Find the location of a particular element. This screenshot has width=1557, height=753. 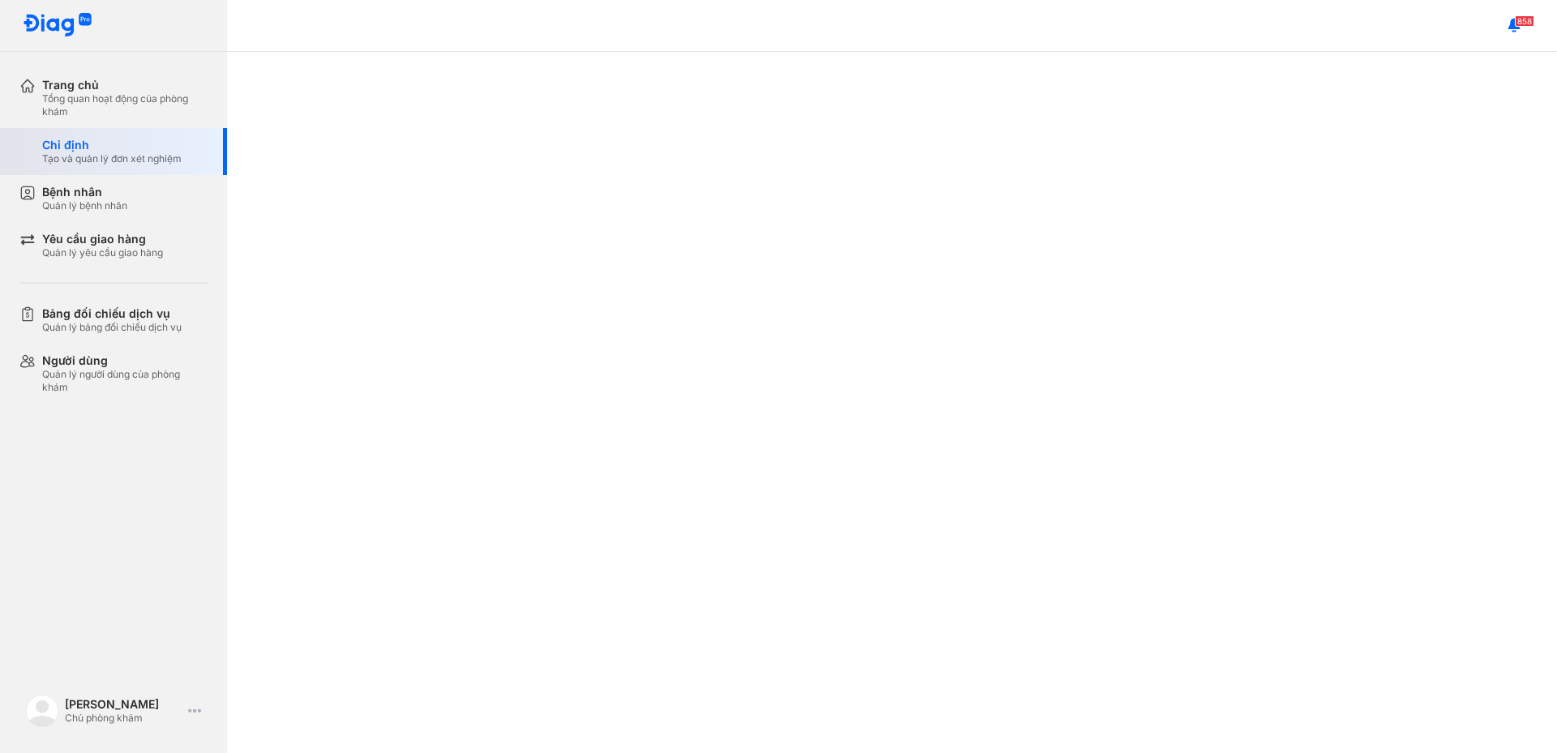

div: Quản lý bảng đối chiếu dịch vụ is located at coordinates (112, 328).